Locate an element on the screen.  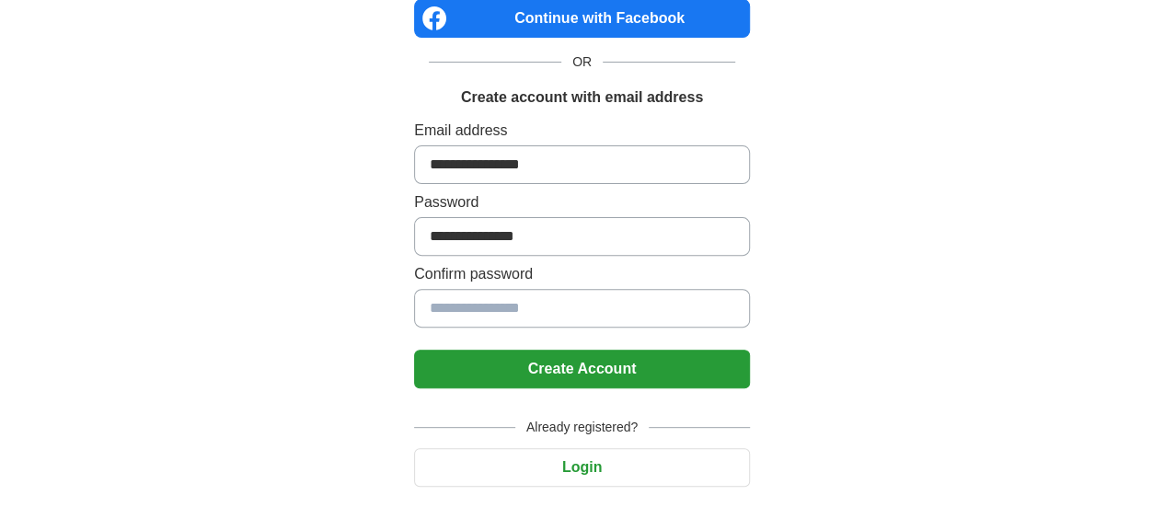
span: OR is located at coordinates (582, 62).